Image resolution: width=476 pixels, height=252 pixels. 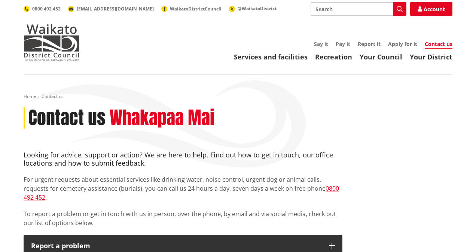 What do you see at coordinates (381, 57) in the screenshot?
I see `a: Your Council` at bounding box center [381, 57].